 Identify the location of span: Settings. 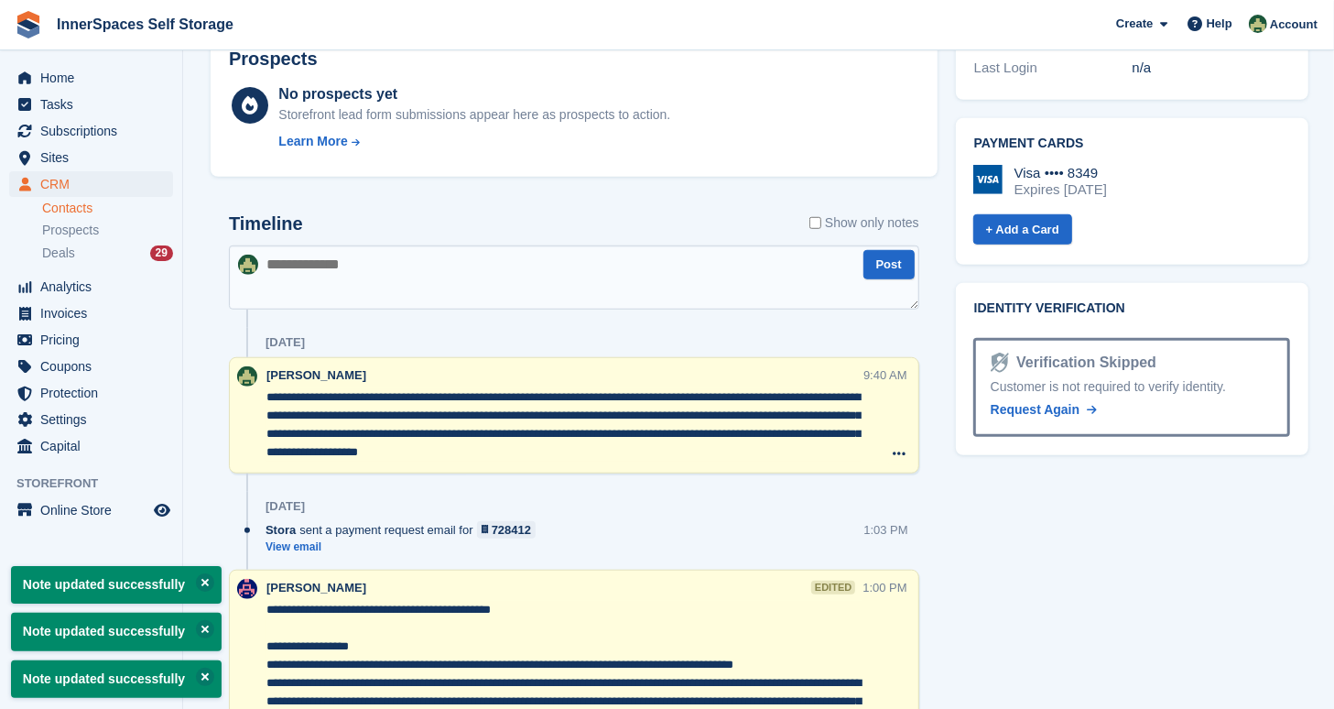
(95, 419).